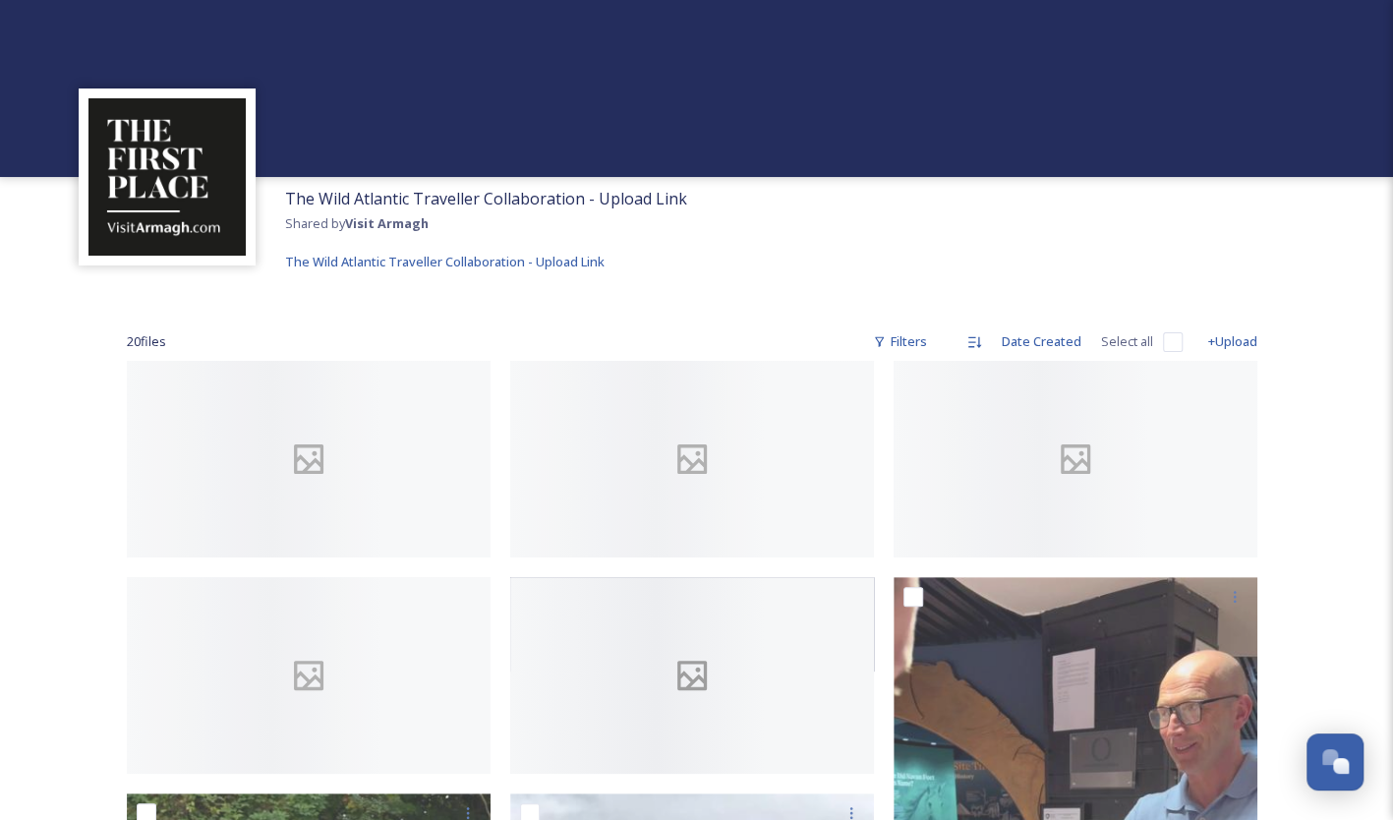  I want to click on div: +Upload, so click(1233, 341).